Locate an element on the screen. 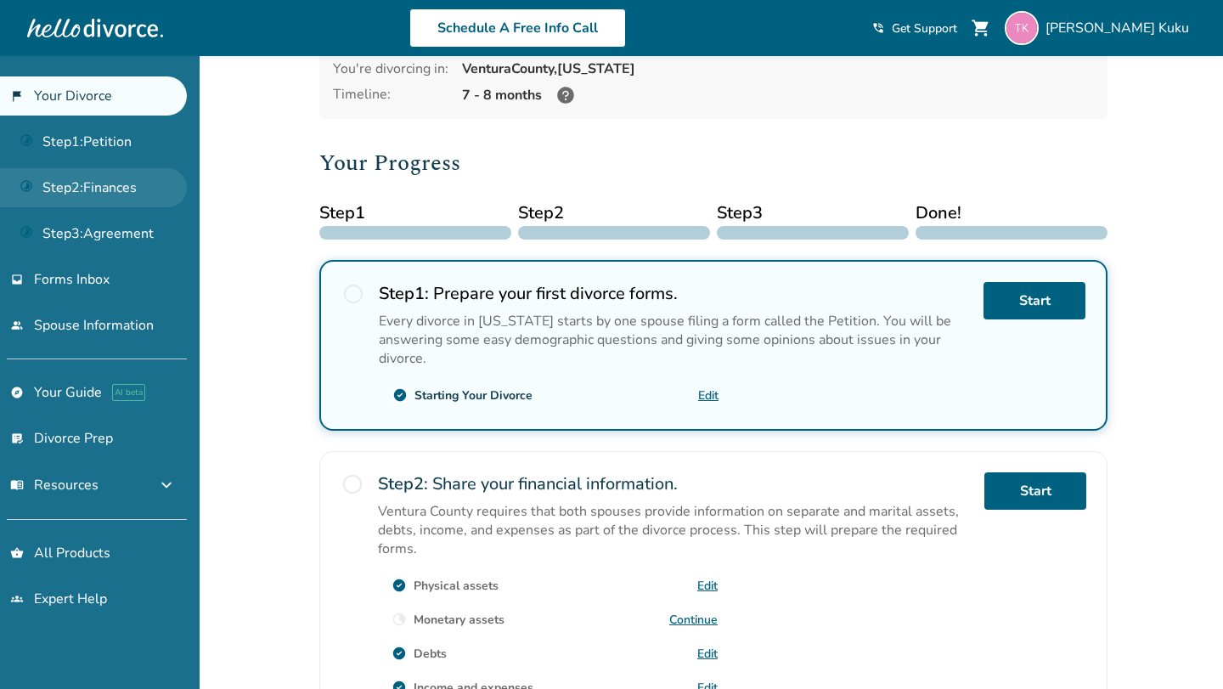 The image size is (1223, 689). span: list_alt_check is located at coordinates (17, 438).